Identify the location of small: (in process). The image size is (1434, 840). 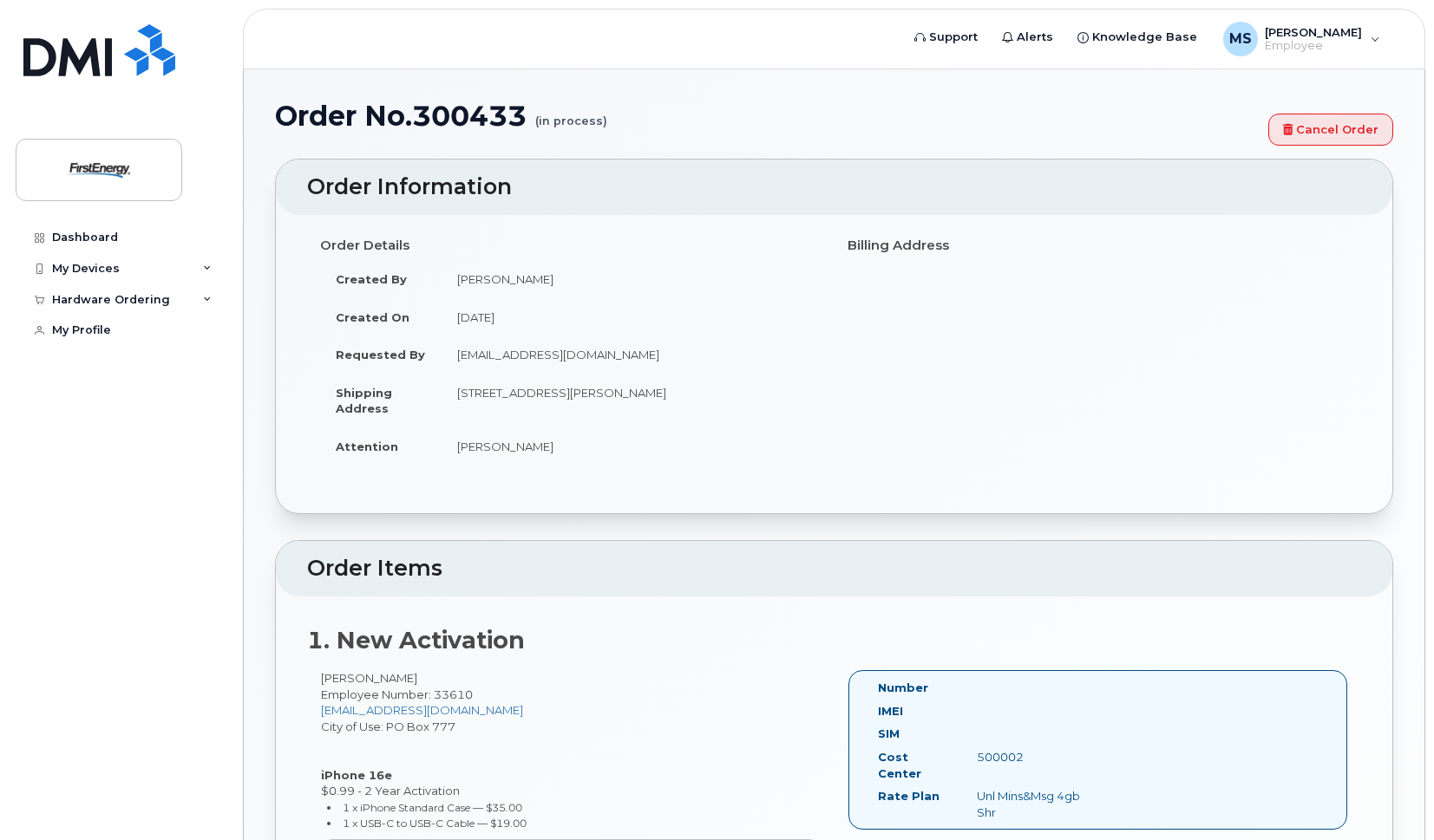
(571, 113).